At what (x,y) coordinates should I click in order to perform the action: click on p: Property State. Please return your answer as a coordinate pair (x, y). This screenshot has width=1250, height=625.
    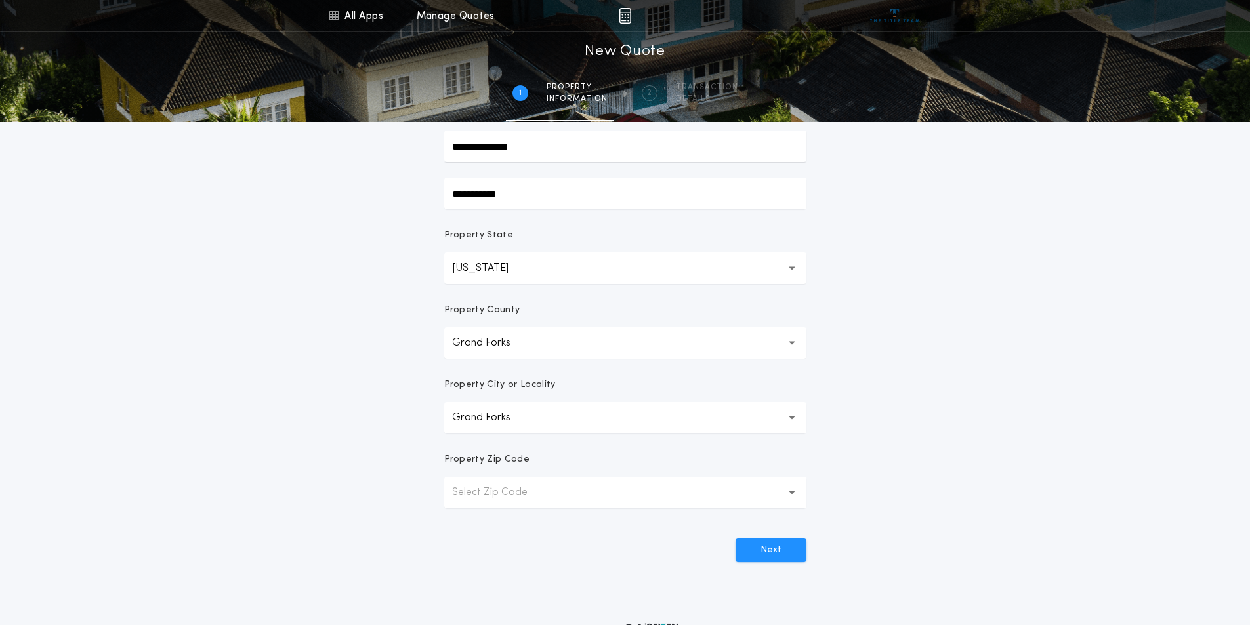
    Looking at the image, I should click on (478, 236).